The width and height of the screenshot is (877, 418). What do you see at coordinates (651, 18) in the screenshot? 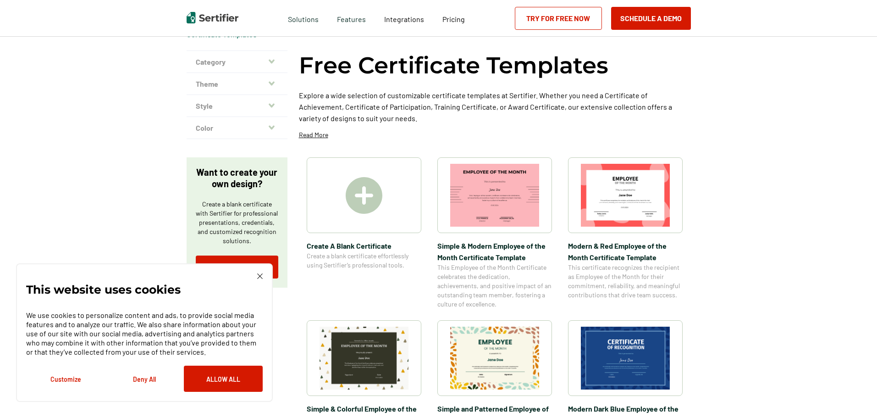
I see `button: Schedule a Demo` at bounding box center [651, 18].